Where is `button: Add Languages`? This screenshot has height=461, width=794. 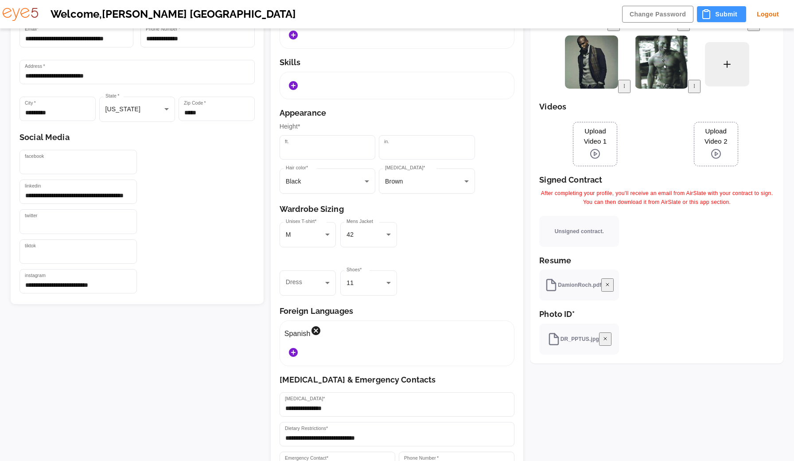
button: Add Languages is located at coordinates (293, 352).